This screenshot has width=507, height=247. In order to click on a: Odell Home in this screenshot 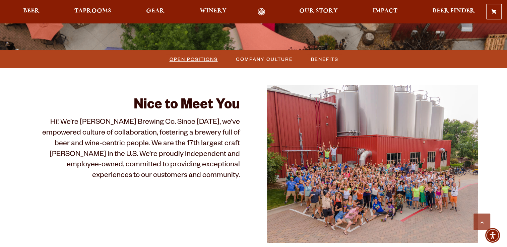, I will do `click(261, 12)`.